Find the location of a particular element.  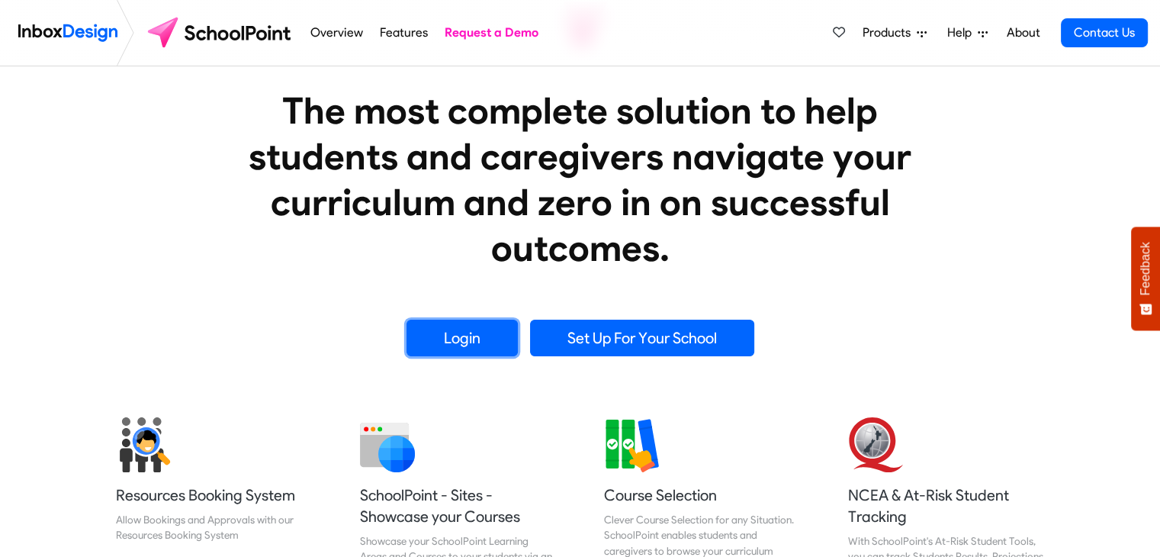

a: About is located at coordinates (1022, 33).